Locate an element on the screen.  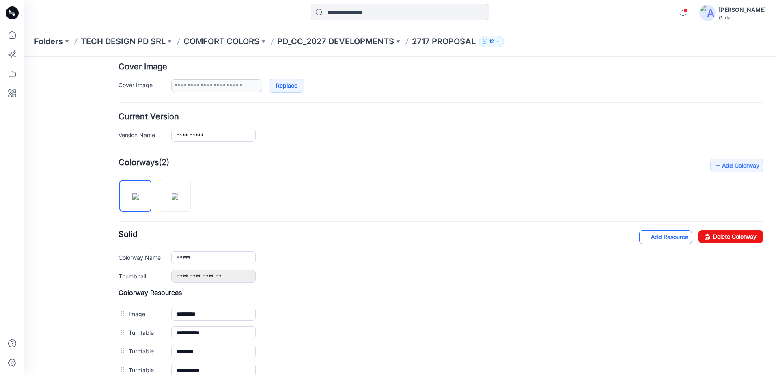
p: COMFORT COLORS is located at coordinates (221, 41).